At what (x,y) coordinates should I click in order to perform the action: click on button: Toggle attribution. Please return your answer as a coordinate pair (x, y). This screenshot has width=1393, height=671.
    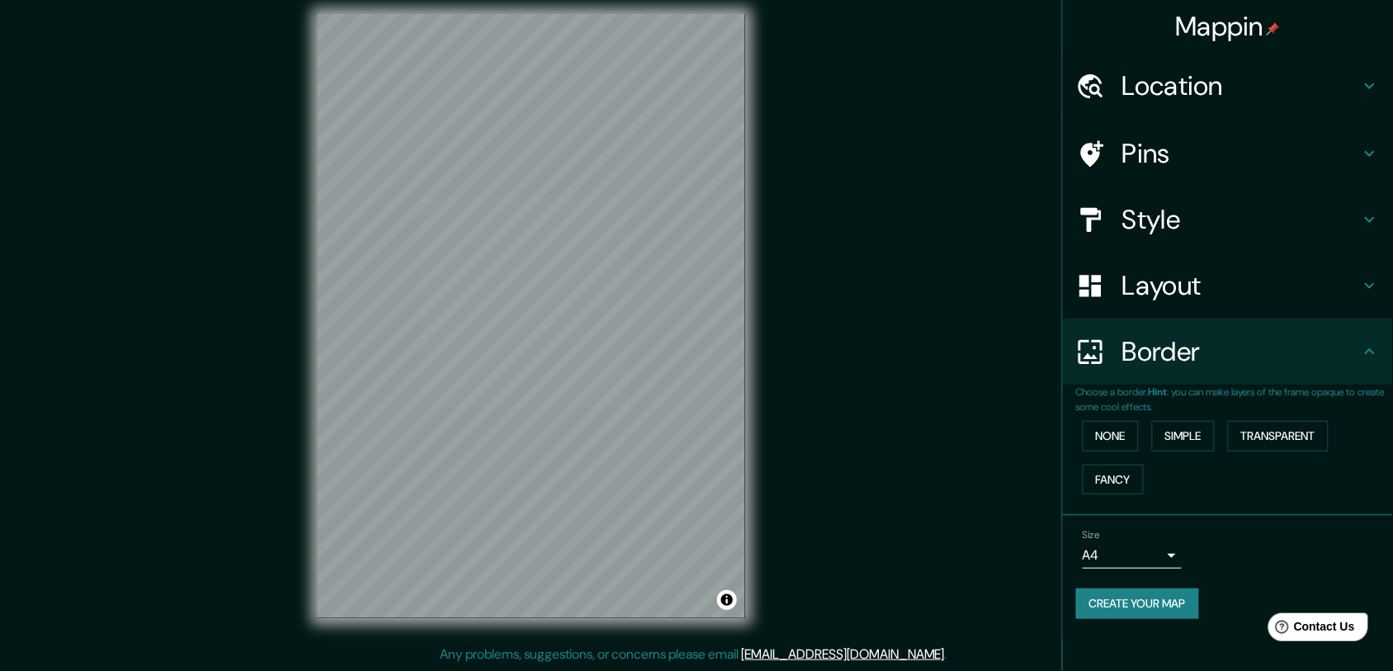
    Looking at the image, I should click on (727, 600).